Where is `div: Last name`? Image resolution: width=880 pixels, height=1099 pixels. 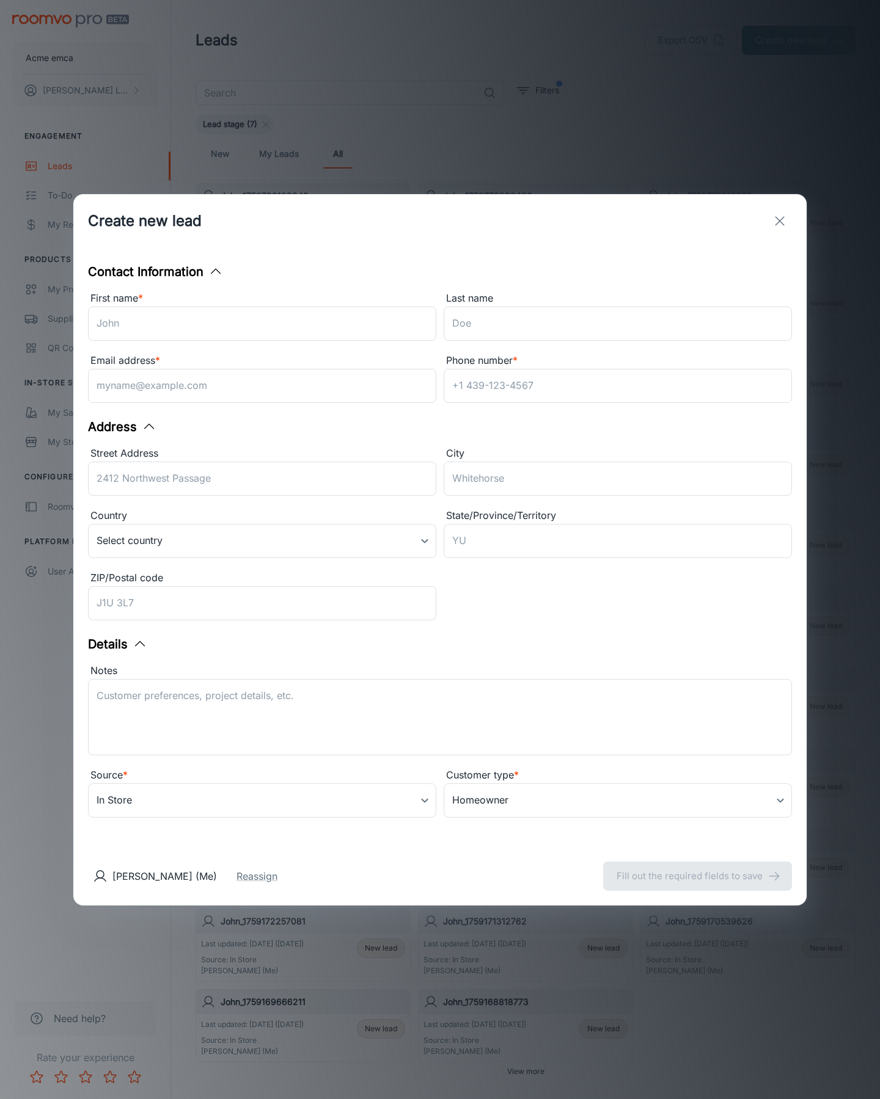
div: Last name is located at coordinates (617, 299).